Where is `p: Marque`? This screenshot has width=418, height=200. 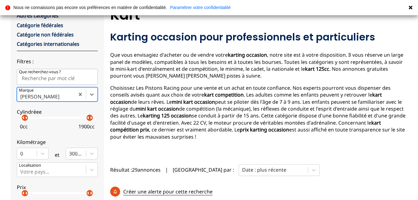
p: Marque is located at coordinates (26, 90).